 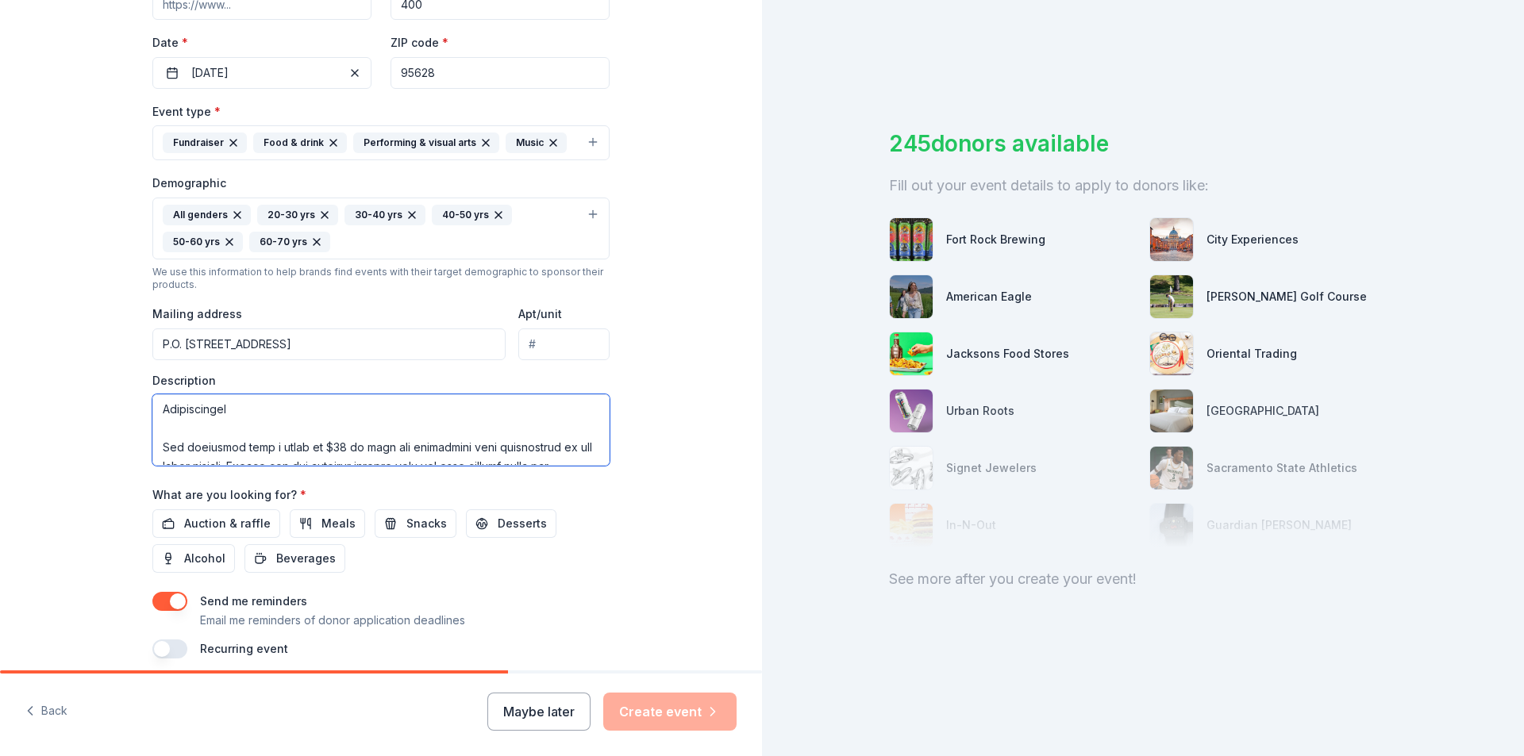 I want to click on div: Oriental Trading, so click(x=1252, y=354).